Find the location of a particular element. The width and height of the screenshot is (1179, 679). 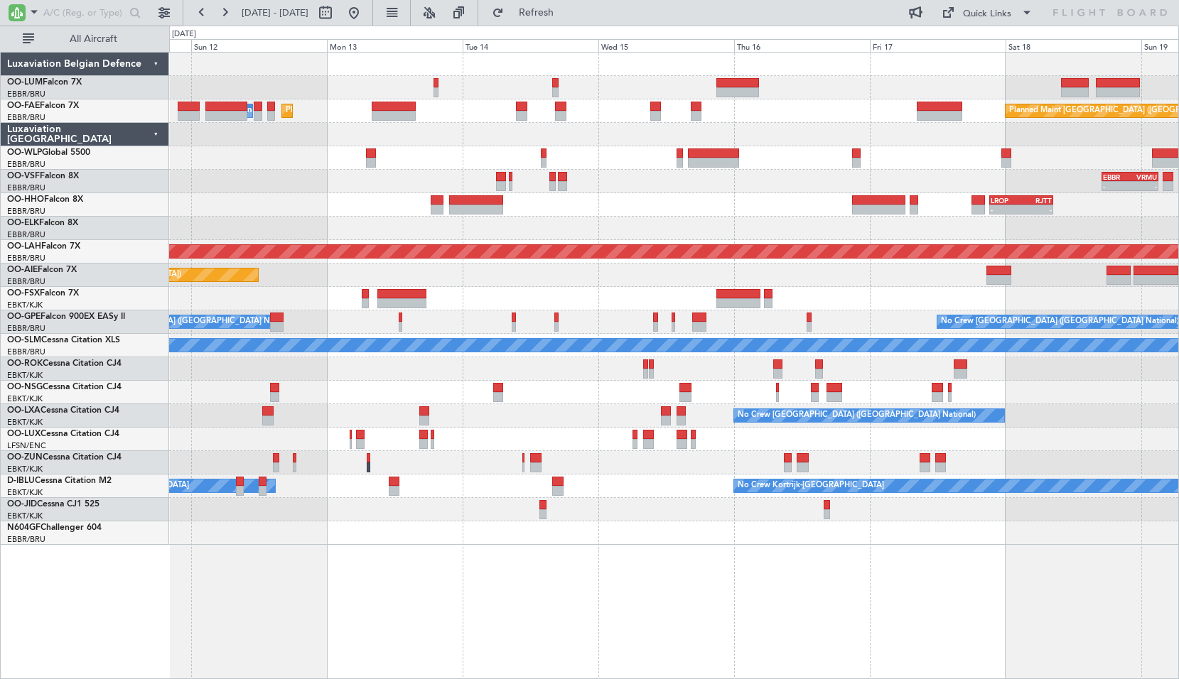

span: OO-LUX is located at coordinates (23, 434).